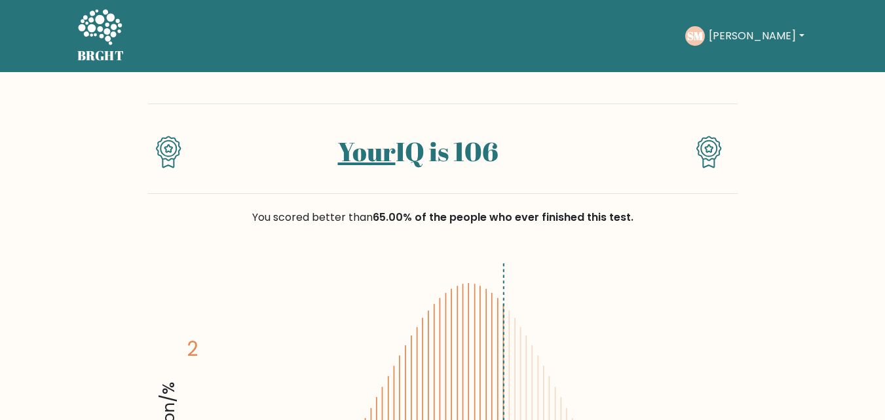 The image size is (885, 420). I want to click on a: Your, so click(367, 151).